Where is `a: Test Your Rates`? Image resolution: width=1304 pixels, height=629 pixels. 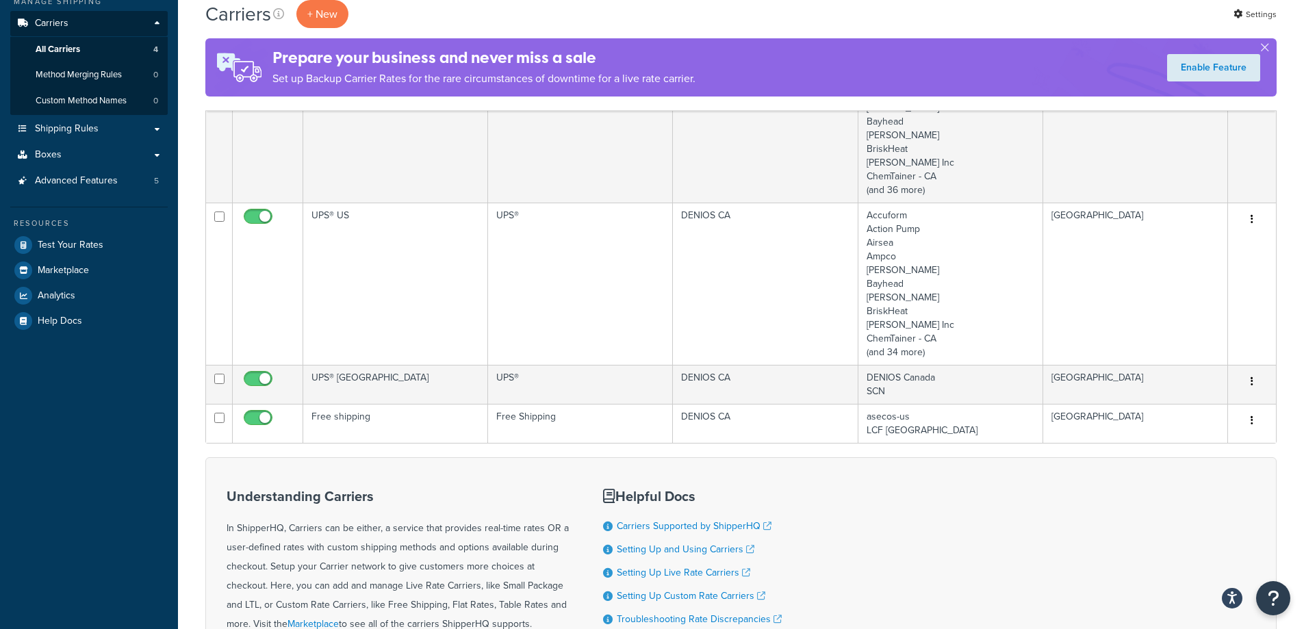
a: Test Your Rates is located at coordinates (89, 245).